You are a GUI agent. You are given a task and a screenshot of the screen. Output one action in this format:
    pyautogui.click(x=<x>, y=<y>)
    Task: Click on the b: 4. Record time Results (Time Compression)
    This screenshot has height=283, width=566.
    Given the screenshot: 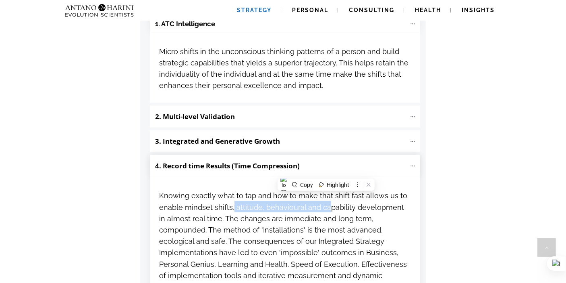 What is the action you would take?
    pyautogui.click(x=227, y=165)
    